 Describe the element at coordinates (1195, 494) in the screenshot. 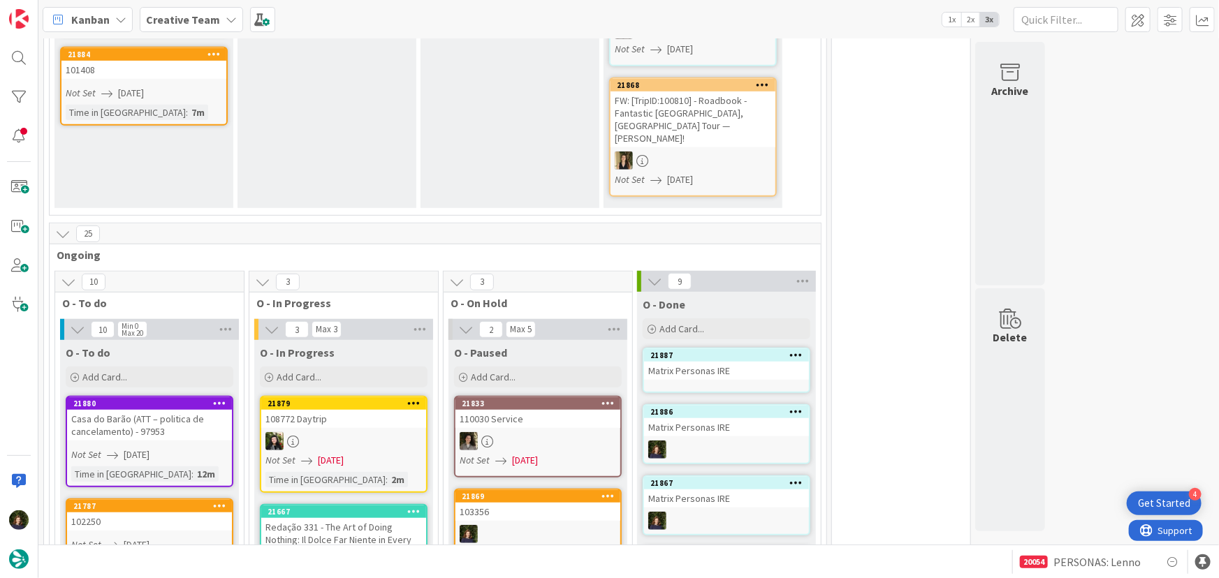

I see `div: 4` at that location.